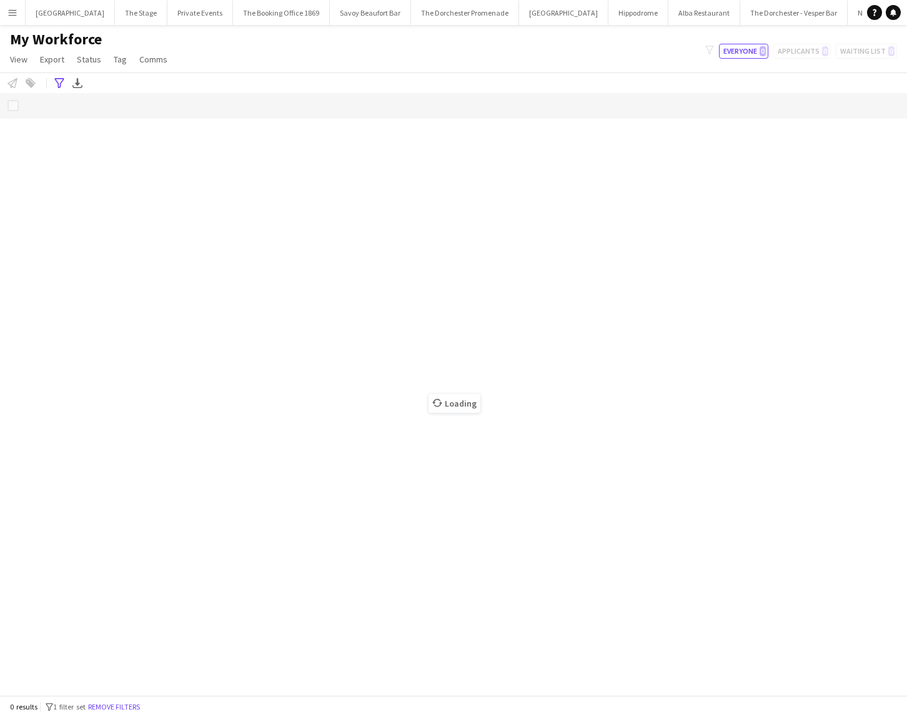 Image resolution: width=907 pixels, height=717 pixels. I want to click on a: Tag, so click(120, 59).